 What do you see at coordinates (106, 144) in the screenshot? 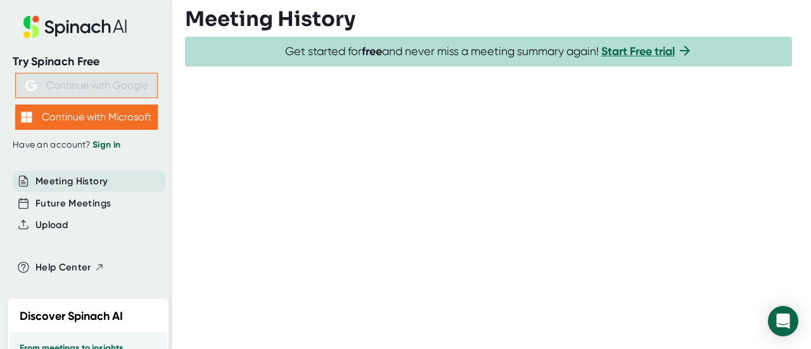
I see `a: Sign in` at bounding box center [106, 144].